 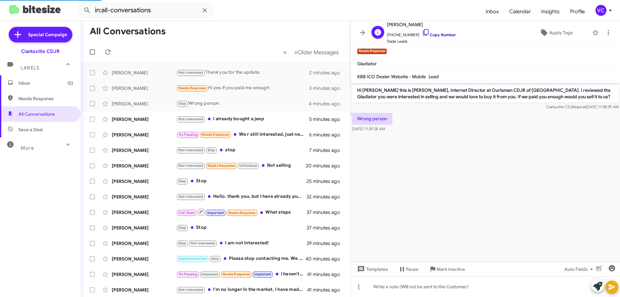 What do you see at coordinates (326, 181) in the screenshot?
I see `div: 25 minutes ago` at bounding box center [326, 181].